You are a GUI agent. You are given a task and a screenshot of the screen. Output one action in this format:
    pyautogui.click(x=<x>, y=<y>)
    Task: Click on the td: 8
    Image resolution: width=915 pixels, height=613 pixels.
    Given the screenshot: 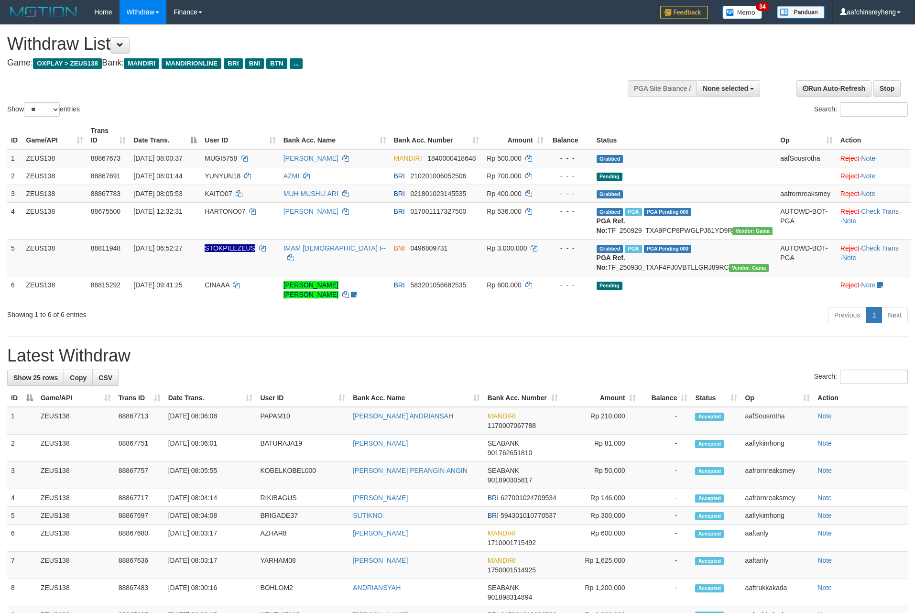 What is the action you would take?
    pyautogui.click(x=22, y=592)
    